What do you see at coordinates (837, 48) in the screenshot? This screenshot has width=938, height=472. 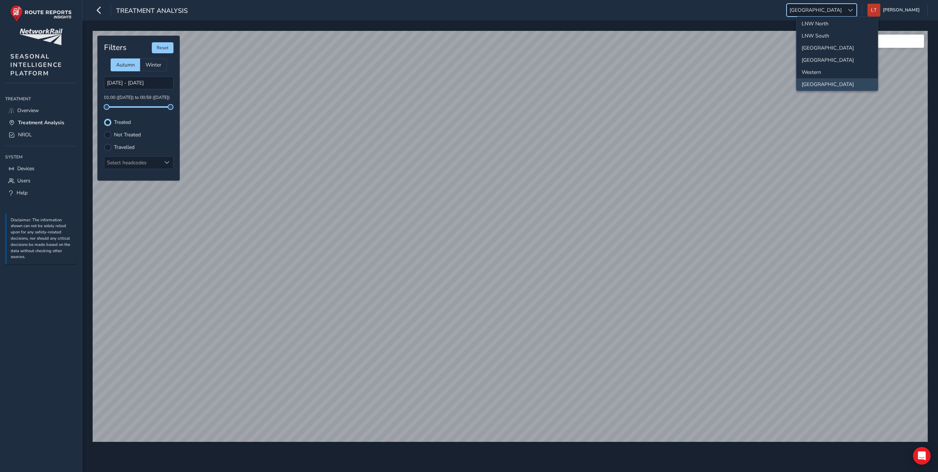 I see `li: North and East` at bounding box center [837, 48].